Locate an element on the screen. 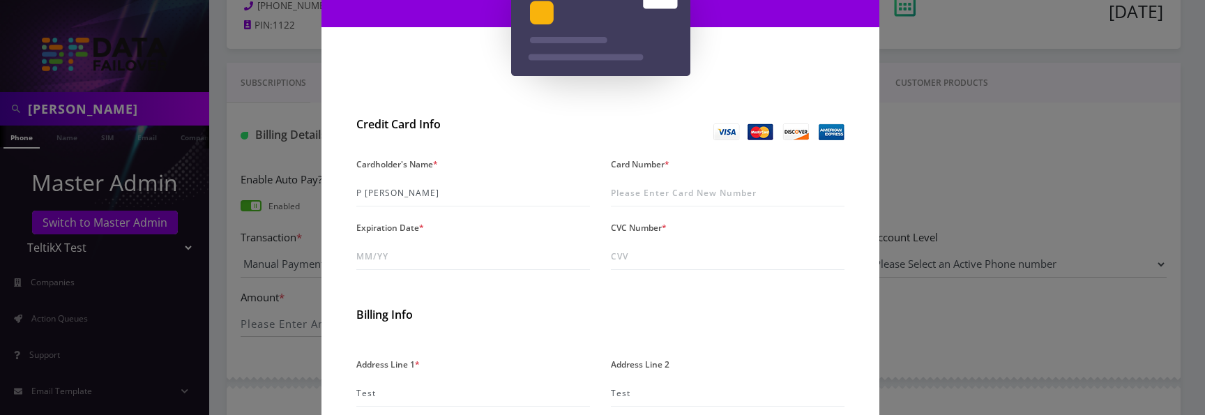  label: CVC Number is located at coordinates (639, 227).